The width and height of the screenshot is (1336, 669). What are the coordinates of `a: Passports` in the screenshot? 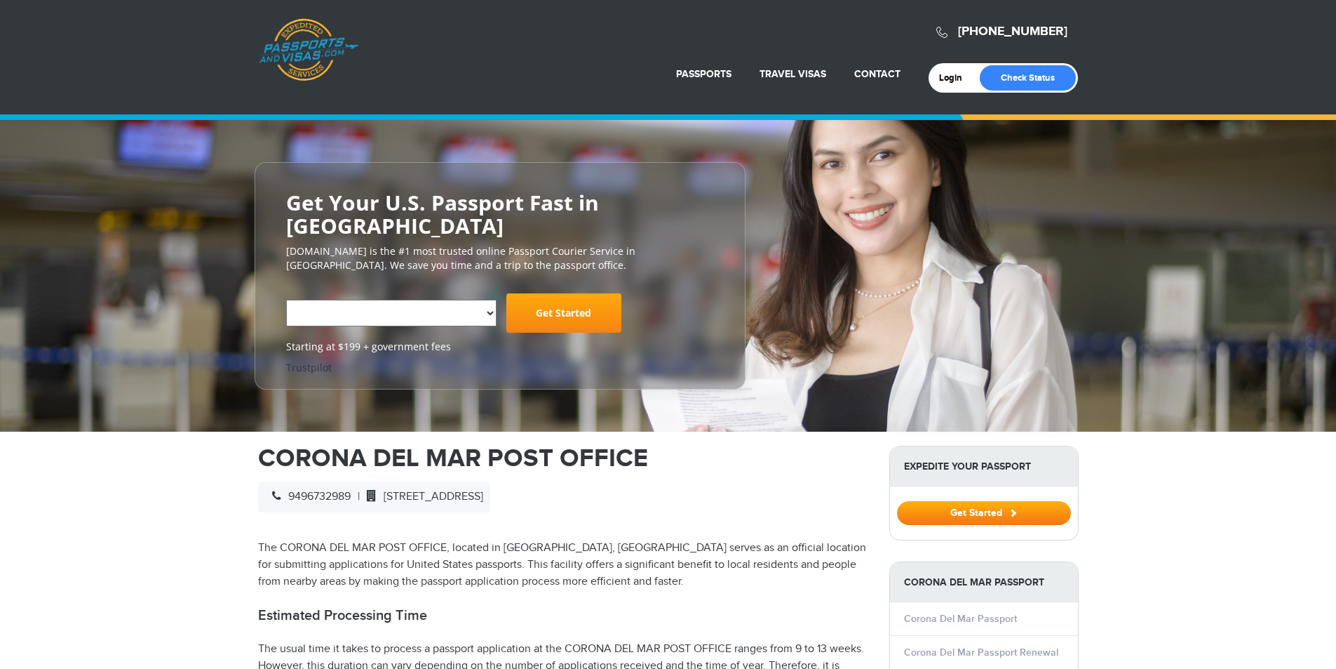 It's located at (704, 74).